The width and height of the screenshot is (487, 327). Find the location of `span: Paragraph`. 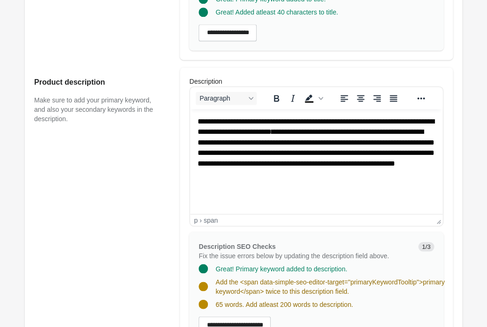

span: Paragraph is located at coordinates (222, 98).